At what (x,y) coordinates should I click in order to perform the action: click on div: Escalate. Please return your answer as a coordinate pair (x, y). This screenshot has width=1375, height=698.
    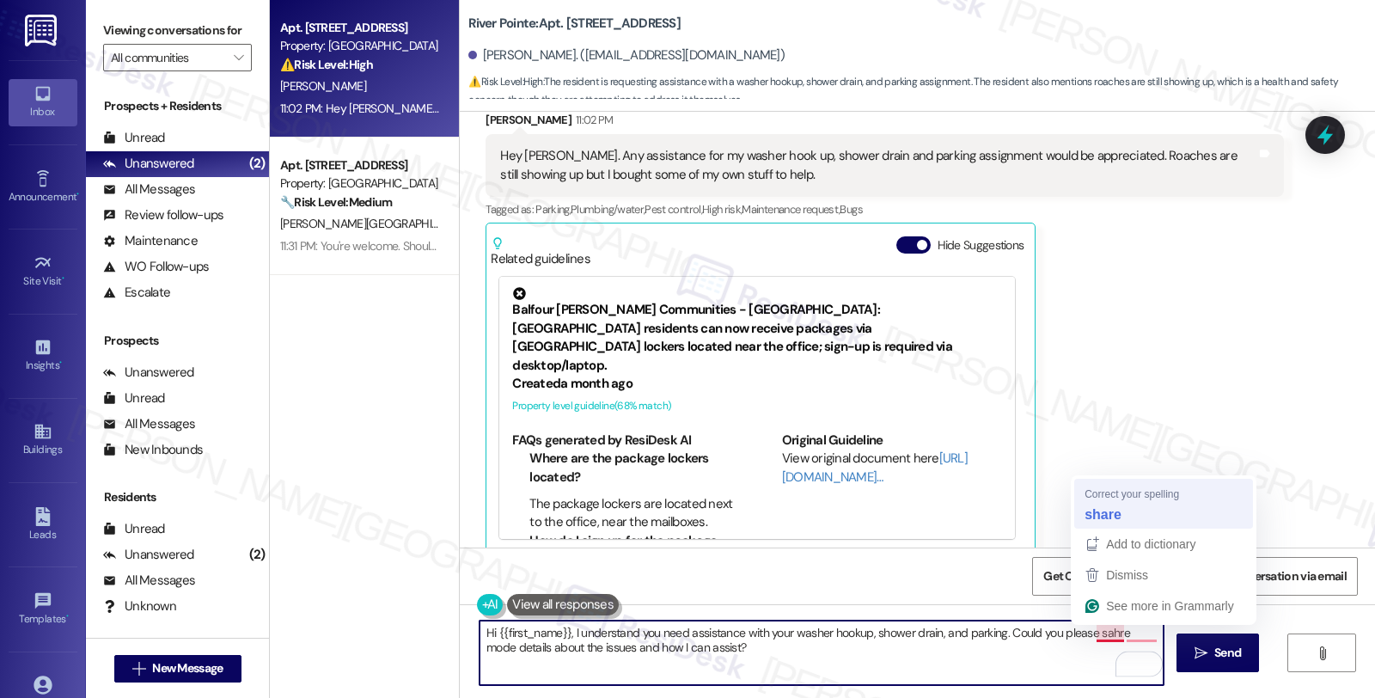
    Looking at the image, I should click on (137, 292).